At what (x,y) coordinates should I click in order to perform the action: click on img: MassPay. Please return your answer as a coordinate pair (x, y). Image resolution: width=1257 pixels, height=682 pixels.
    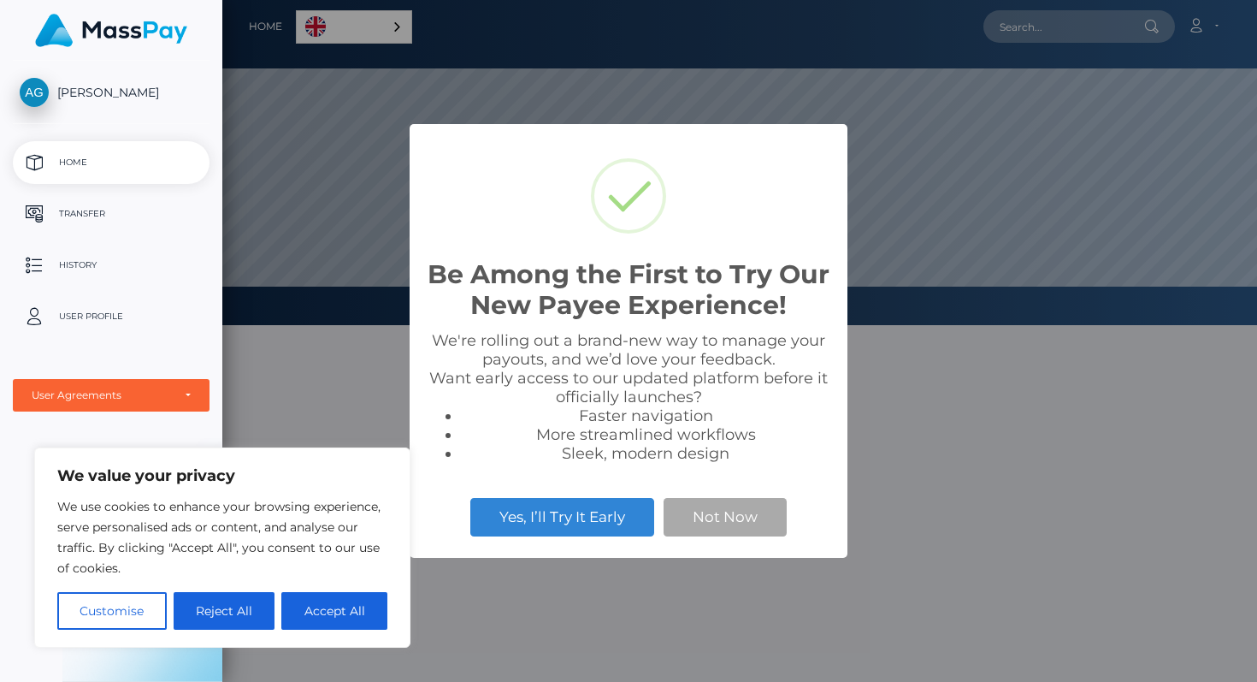
    Looking at the image, I should click on (111, 30).